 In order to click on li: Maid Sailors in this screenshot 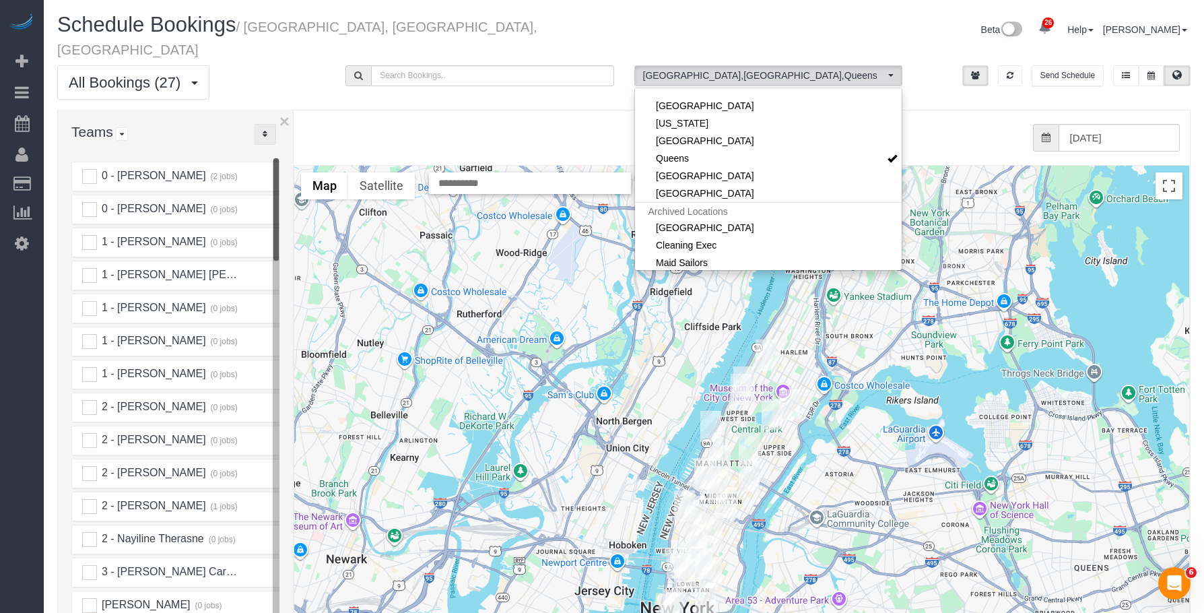, I will do `click(768, 263)`.